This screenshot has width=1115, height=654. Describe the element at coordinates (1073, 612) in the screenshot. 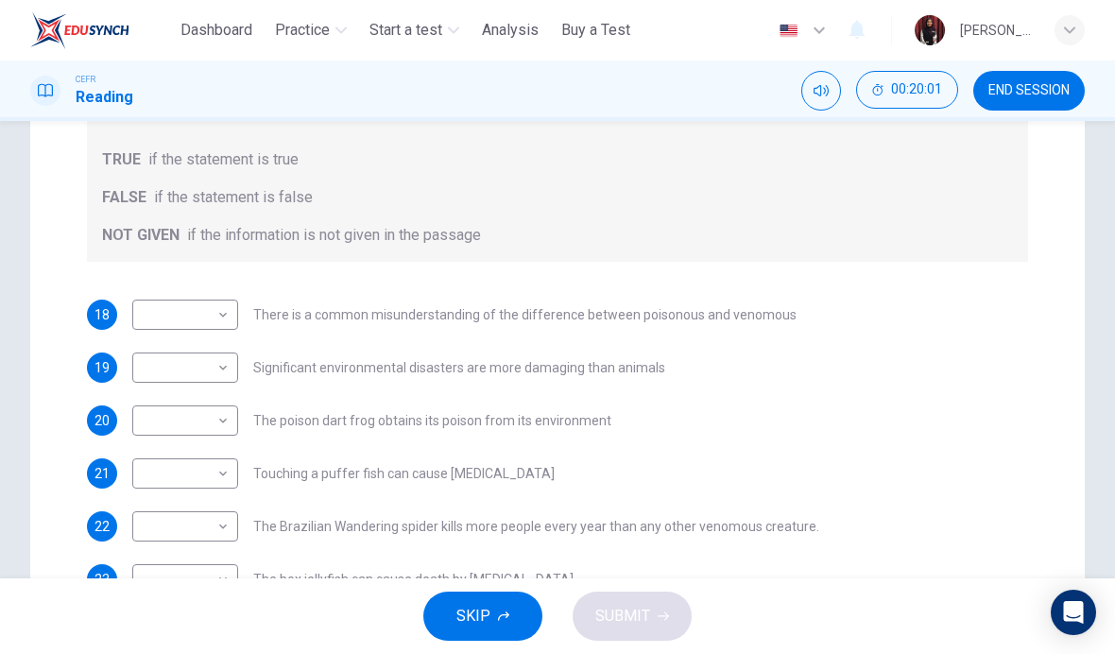

I see `div: Open Intercom Messenger` at that location.